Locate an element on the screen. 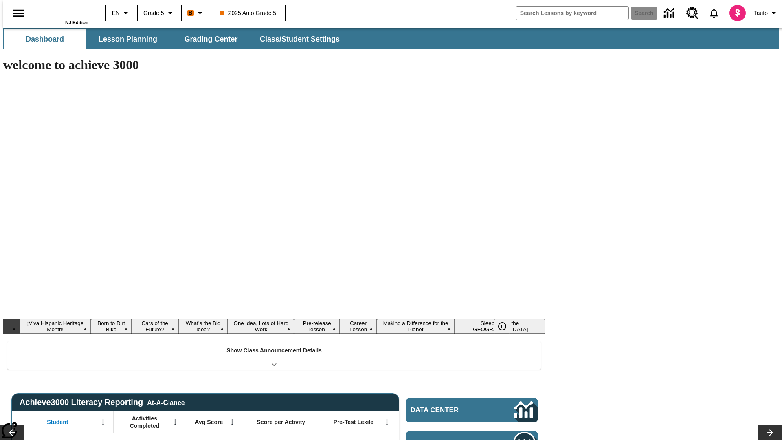 The width and height of the screenshot is (782, 440). button: Slide 1 ¡Viva Hispanic Heritage Month! is located at coordinates (55, 326).